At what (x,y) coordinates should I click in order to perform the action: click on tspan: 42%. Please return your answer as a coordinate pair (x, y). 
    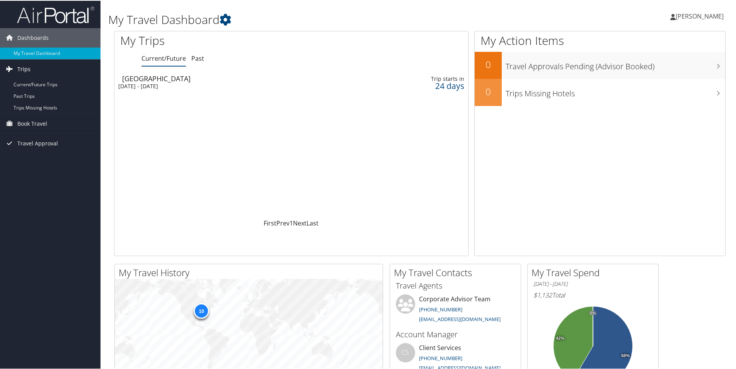
    Looking at the image, I should click on (560, 337).